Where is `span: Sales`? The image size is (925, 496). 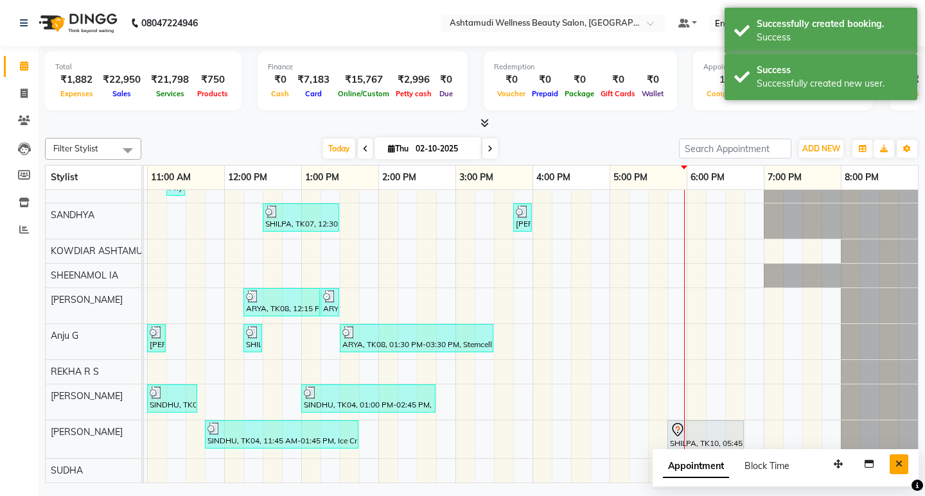
span: Sales is located at coordinates (121, 94).